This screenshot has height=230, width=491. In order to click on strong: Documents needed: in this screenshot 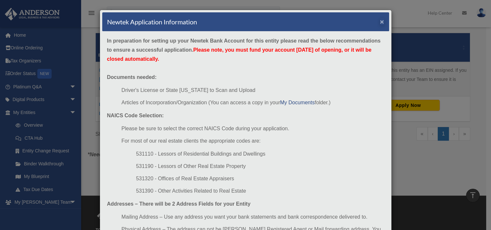, I will do `click(132, 77)`.